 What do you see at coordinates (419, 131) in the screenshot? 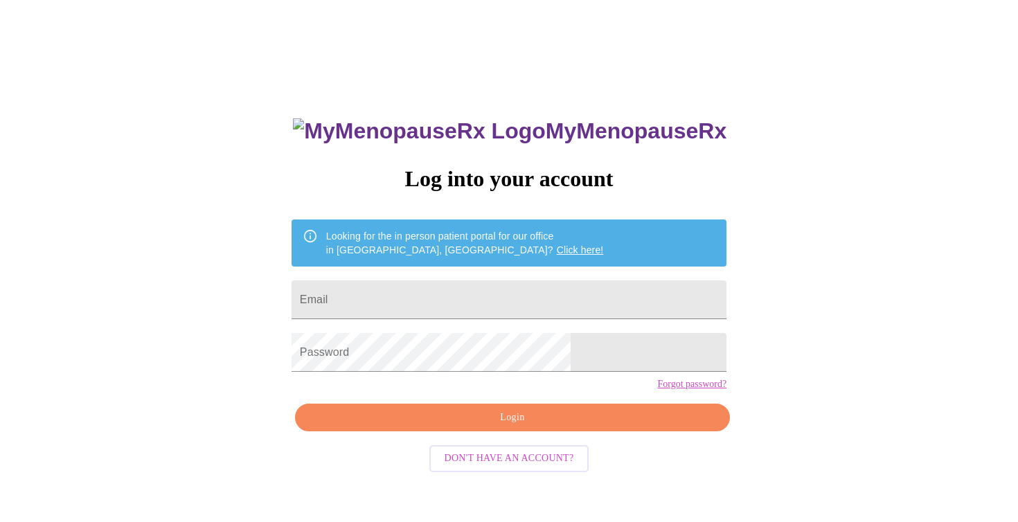
I see `img: MyMenopauseRx Logo` at bounding box center [419, 131].